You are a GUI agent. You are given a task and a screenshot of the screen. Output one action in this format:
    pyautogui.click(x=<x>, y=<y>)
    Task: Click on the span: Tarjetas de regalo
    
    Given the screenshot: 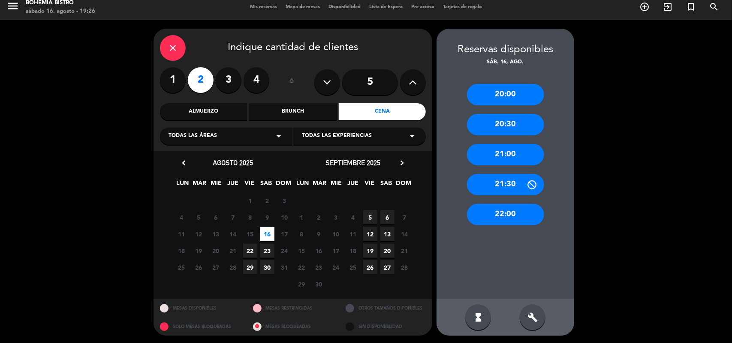 What is the action you would take?
    pyautogui.click(x=462, y=7)
    